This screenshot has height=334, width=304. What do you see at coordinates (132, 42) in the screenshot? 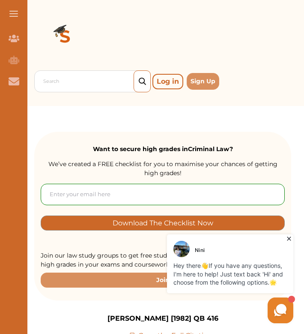
I see `p: Hey there If you have any questions, I'm here to help! Just text back 'Hi' and choose from the fo...` at bounding box center [132, 42].